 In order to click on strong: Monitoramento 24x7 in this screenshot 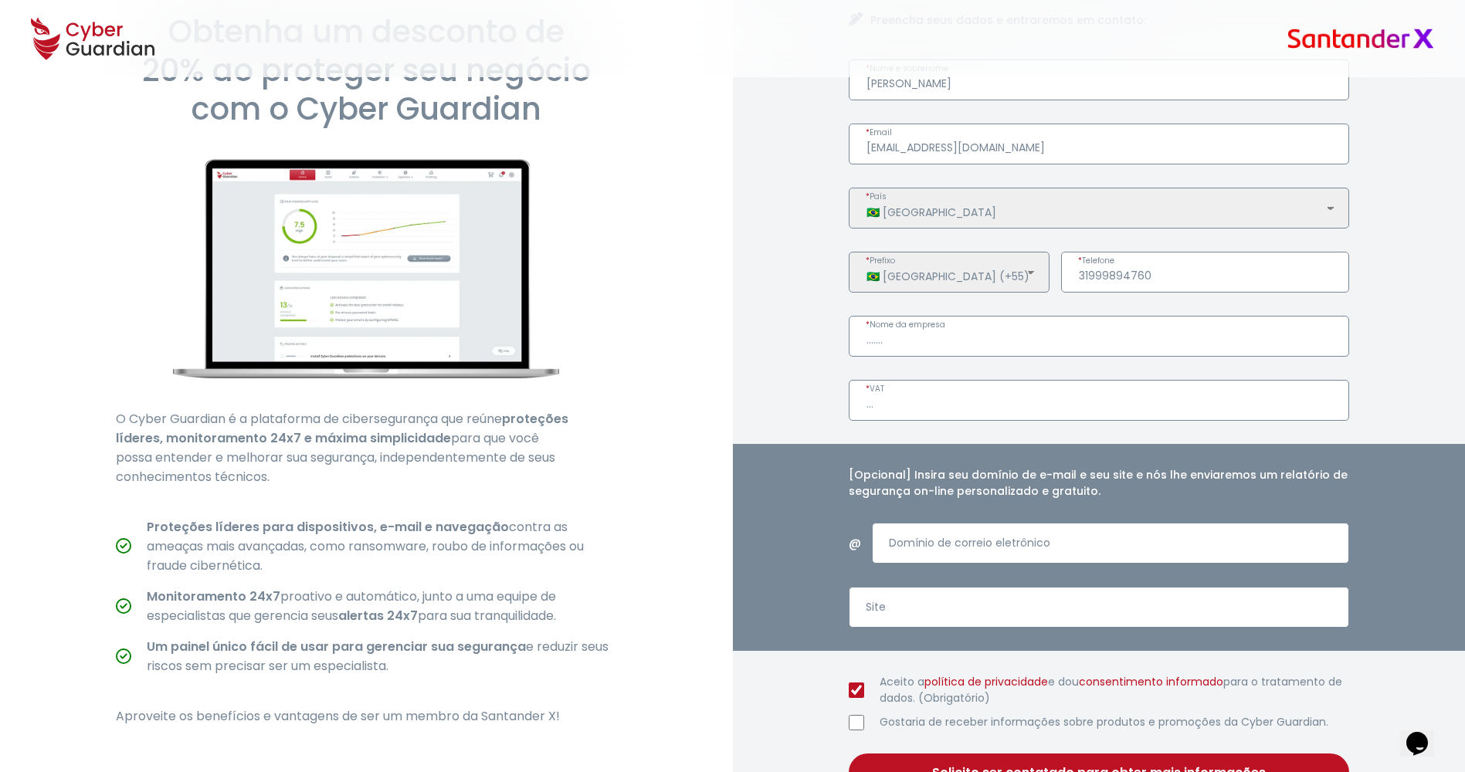, I will do `click(213, 596)`.